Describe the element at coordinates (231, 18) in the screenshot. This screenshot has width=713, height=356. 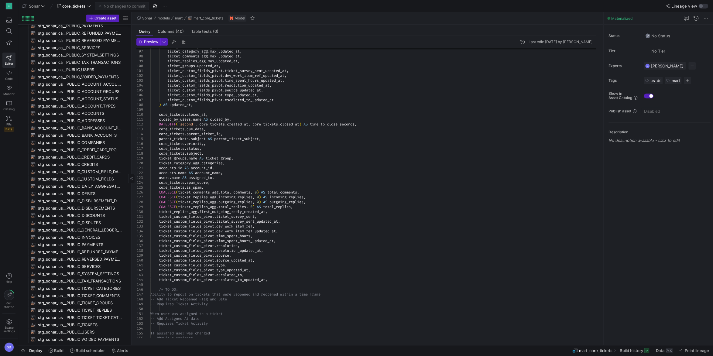
I see `img: undefined` at that location.